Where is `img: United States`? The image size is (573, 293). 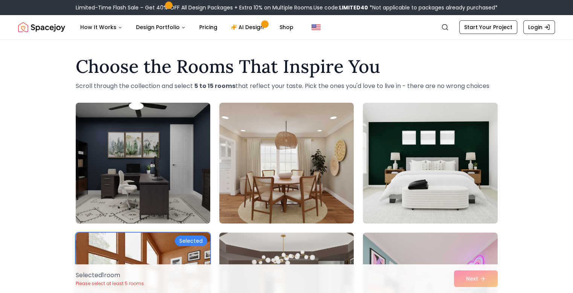 img: United States is located at coordinates (316, 27).